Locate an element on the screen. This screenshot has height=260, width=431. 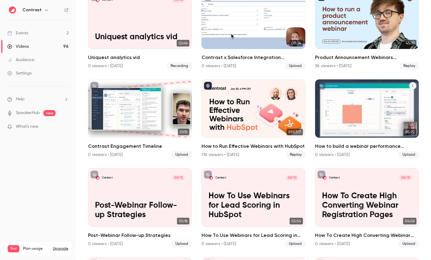
span: 00:24 is located at coordinates (296, 43).